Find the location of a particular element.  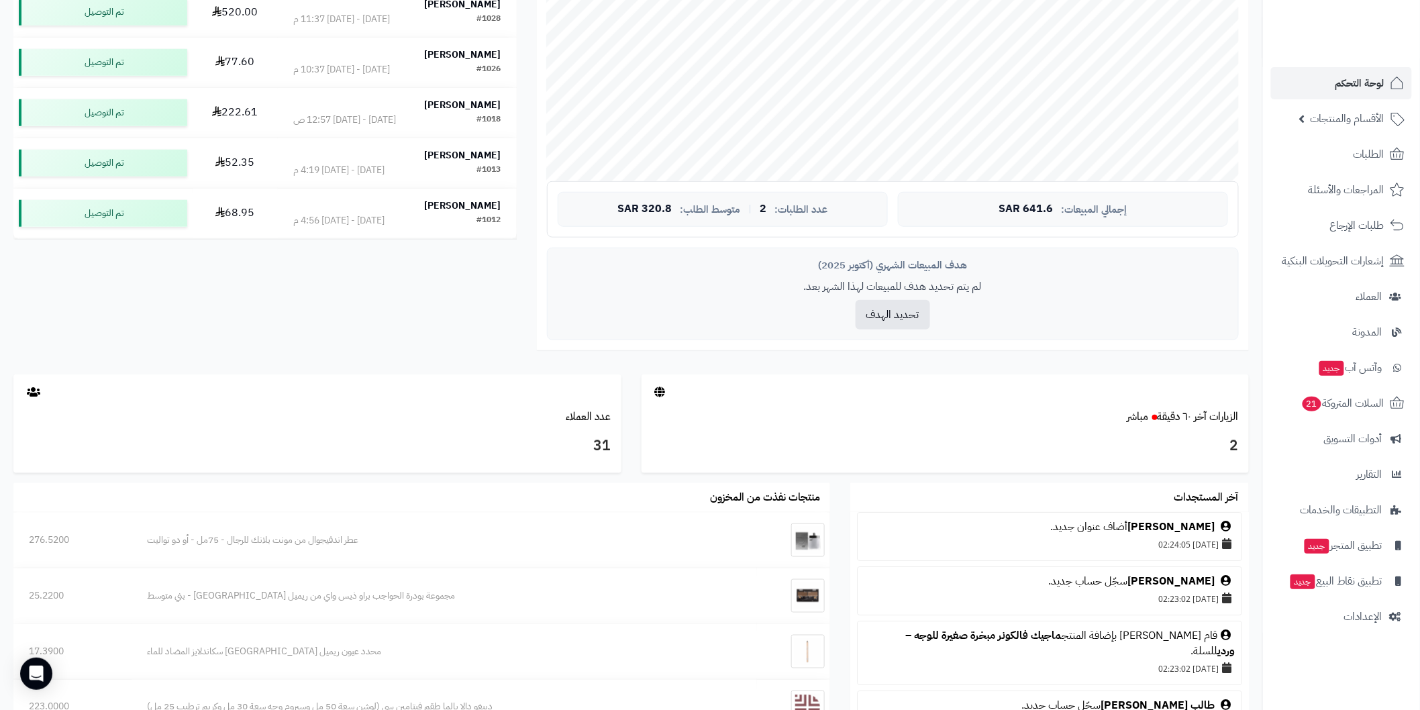

span: الأقسام والمنتجات is located at coordinates (1348, 119).